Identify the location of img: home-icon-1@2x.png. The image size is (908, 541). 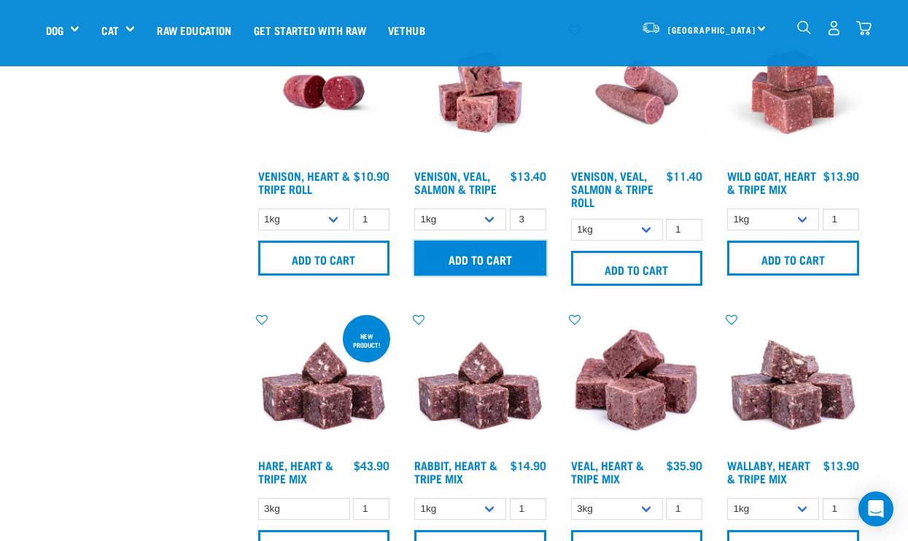
(803, 27).